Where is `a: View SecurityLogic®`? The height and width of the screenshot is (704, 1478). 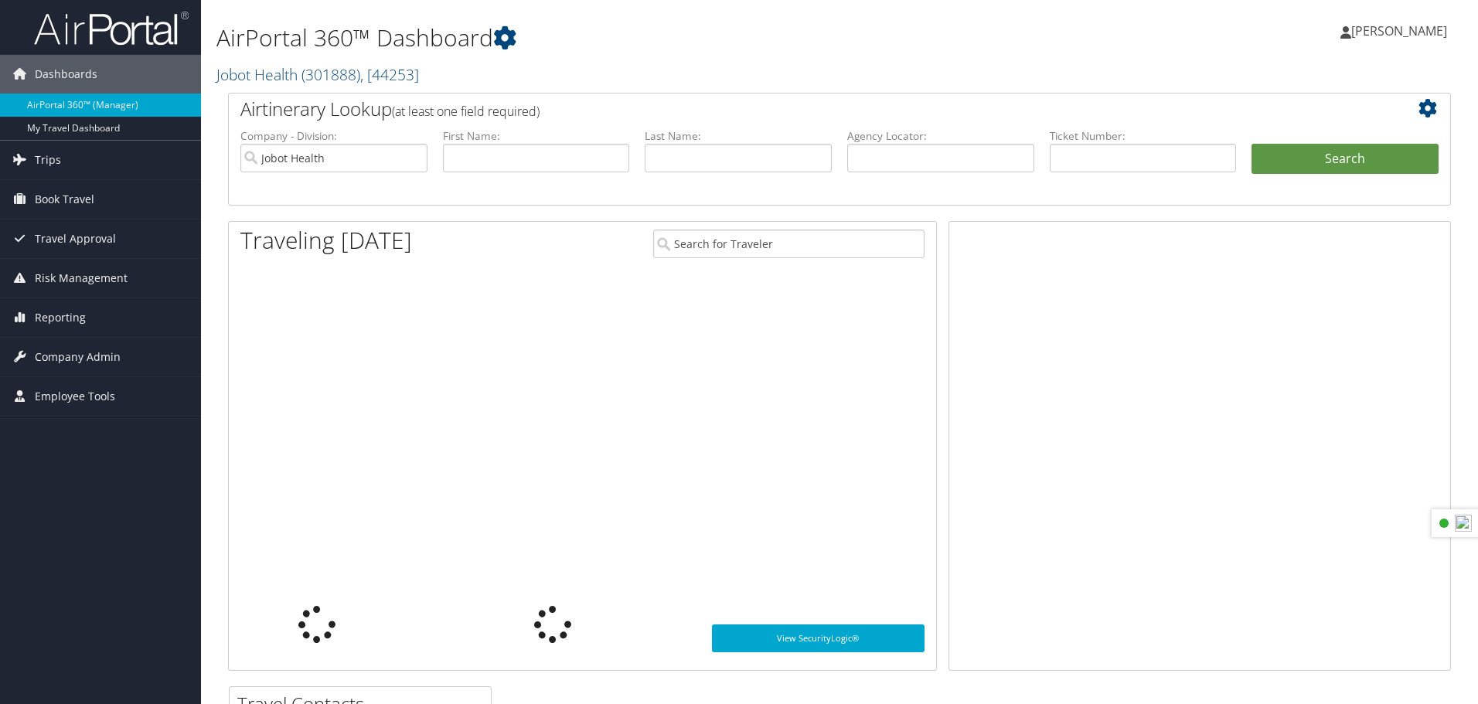 a: View SecurityLogic® is located at coordinates (818, 638).